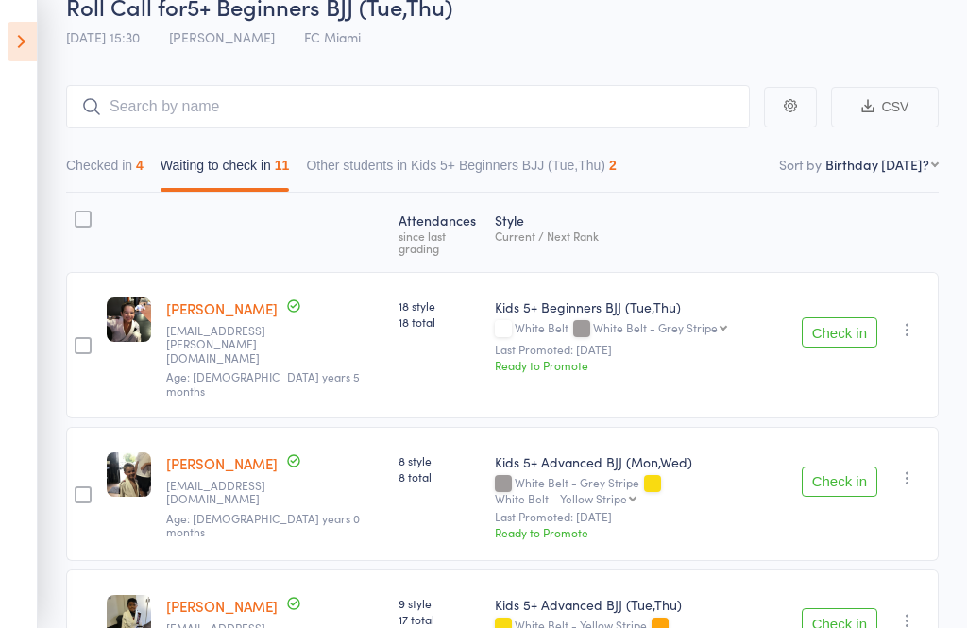 The image size is (967, 628). What do you see at coordinates (640, 462) in the screenshot?
I see `div: Kids 5+ Advanced BJJ (Mon,Wed)` at bounding box center [640, 462].